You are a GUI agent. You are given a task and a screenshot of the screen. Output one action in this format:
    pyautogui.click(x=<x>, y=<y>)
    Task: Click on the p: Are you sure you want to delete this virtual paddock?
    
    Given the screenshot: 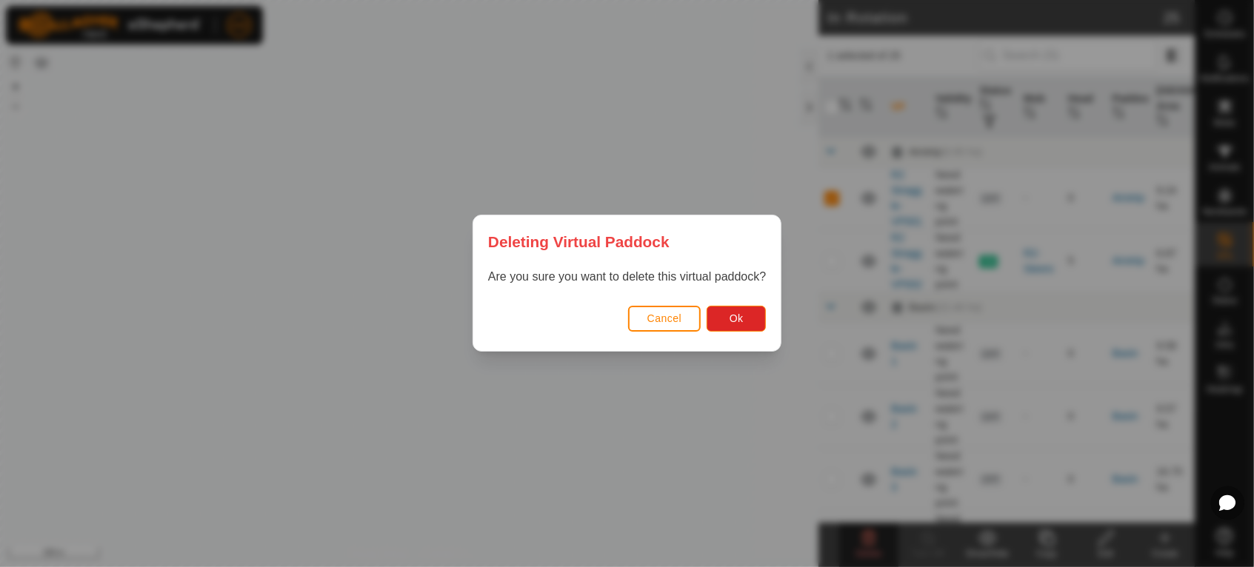 What is the action you would take?
    pyautogui.click(x=627, y=278)
    